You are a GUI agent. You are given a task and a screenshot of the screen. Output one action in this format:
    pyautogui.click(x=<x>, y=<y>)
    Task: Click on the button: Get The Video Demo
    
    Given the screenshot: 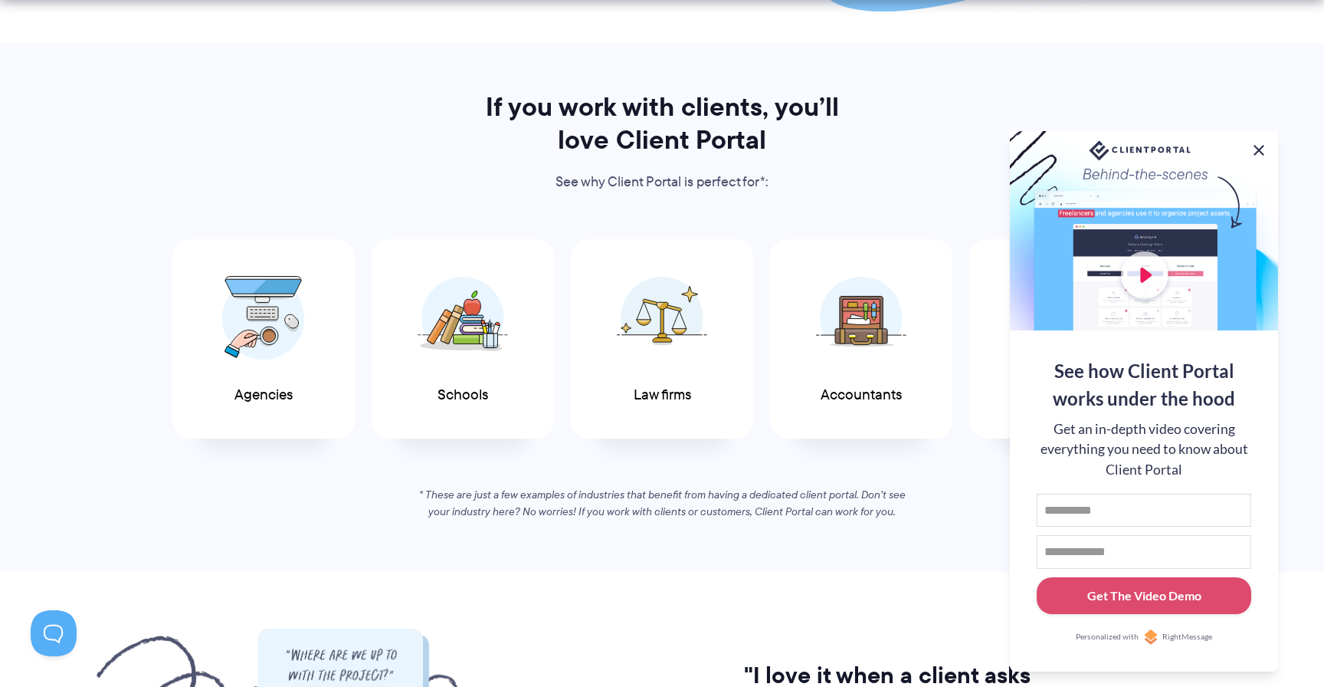 What is the action you would take?
    pyautogui.click(x=1144, y=595)
    